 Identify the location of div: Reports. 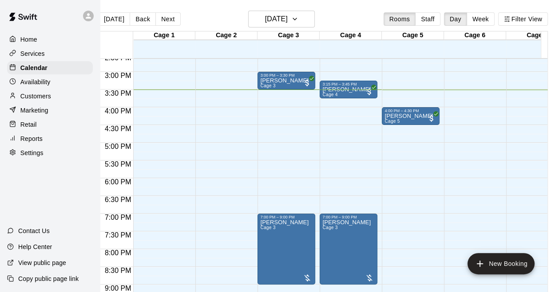
(50, 139).